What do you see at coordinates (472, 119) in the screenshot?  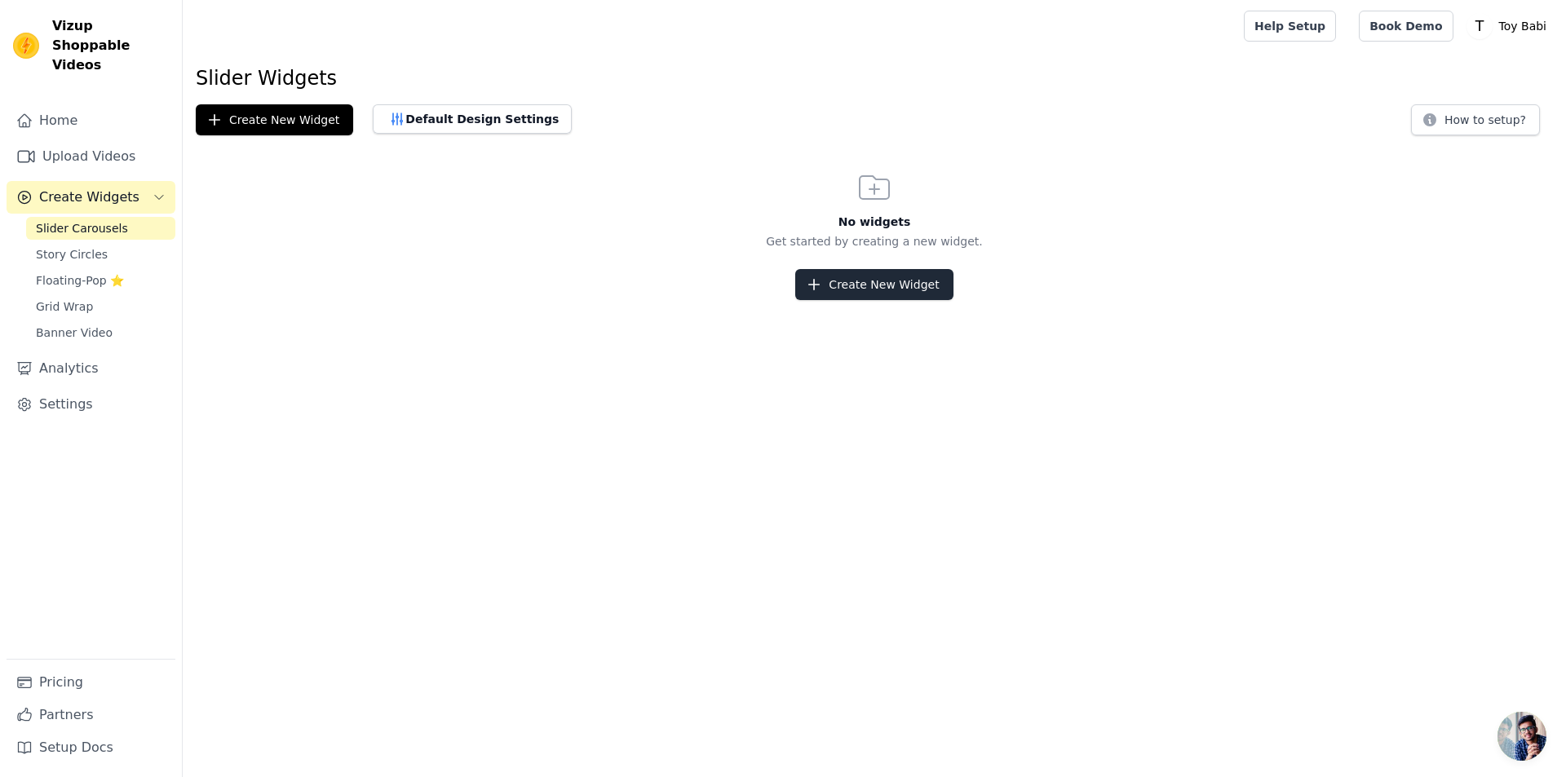 I see `button: Default Design Settings` at bounding box center [472, 119].